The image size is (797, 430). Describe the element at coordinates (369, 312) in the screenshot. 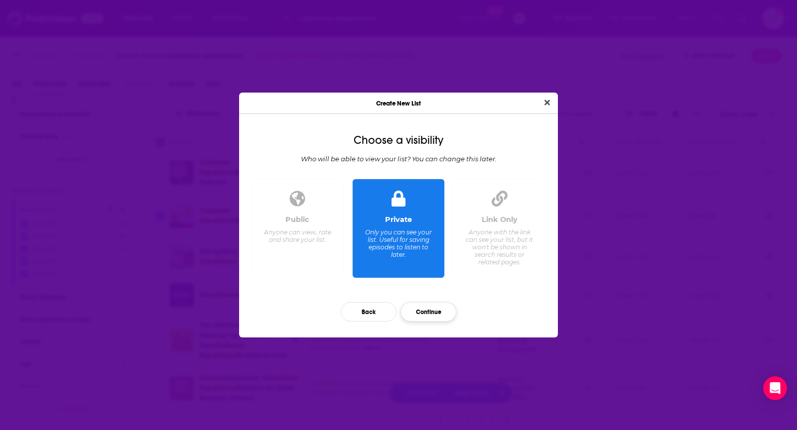

I see `button: Back` at that location.